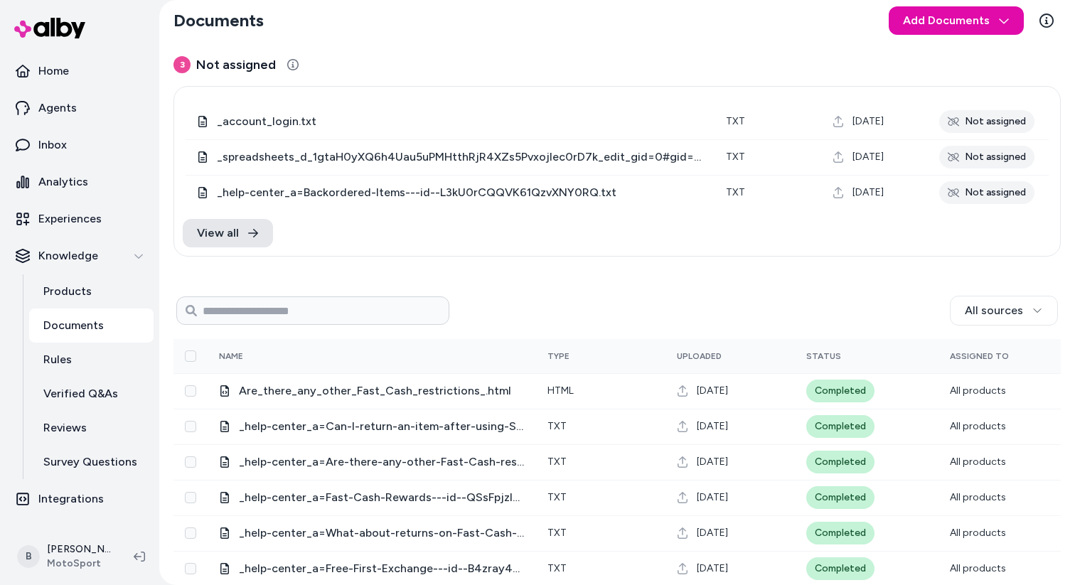  What do you see at coordinates (79, 564) in the screenshot?
I see `span: MotoSport` at bounding box center [79, 564].